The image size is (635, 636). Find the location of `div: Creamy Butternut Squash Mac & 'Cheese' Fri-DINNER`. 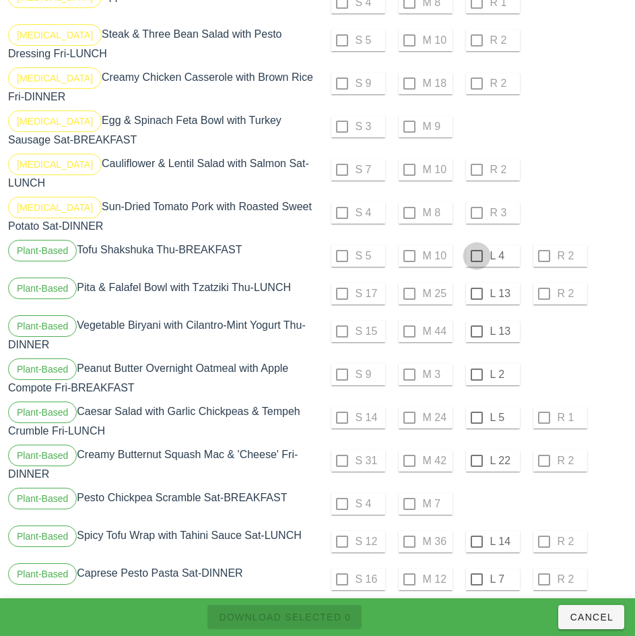

div: Creamy Butternut Squash Mac & 'Cheese' Fri-DINNER is located at coordinates (162, 463).